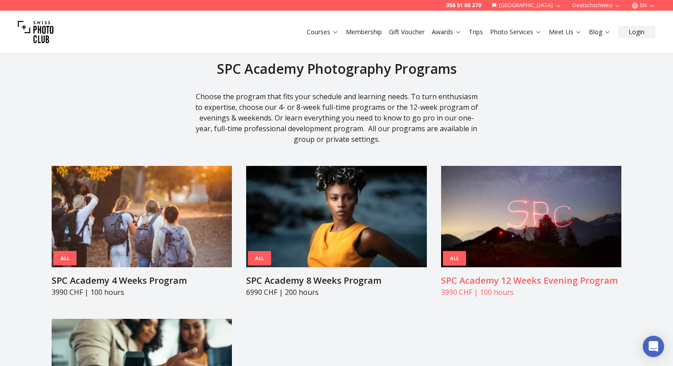  I want to click on button: Meet Us, so click(565, 32).